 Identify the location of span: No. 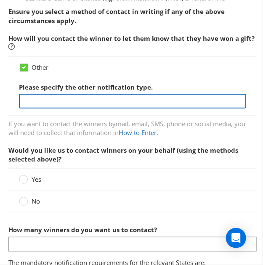
(36, 201).